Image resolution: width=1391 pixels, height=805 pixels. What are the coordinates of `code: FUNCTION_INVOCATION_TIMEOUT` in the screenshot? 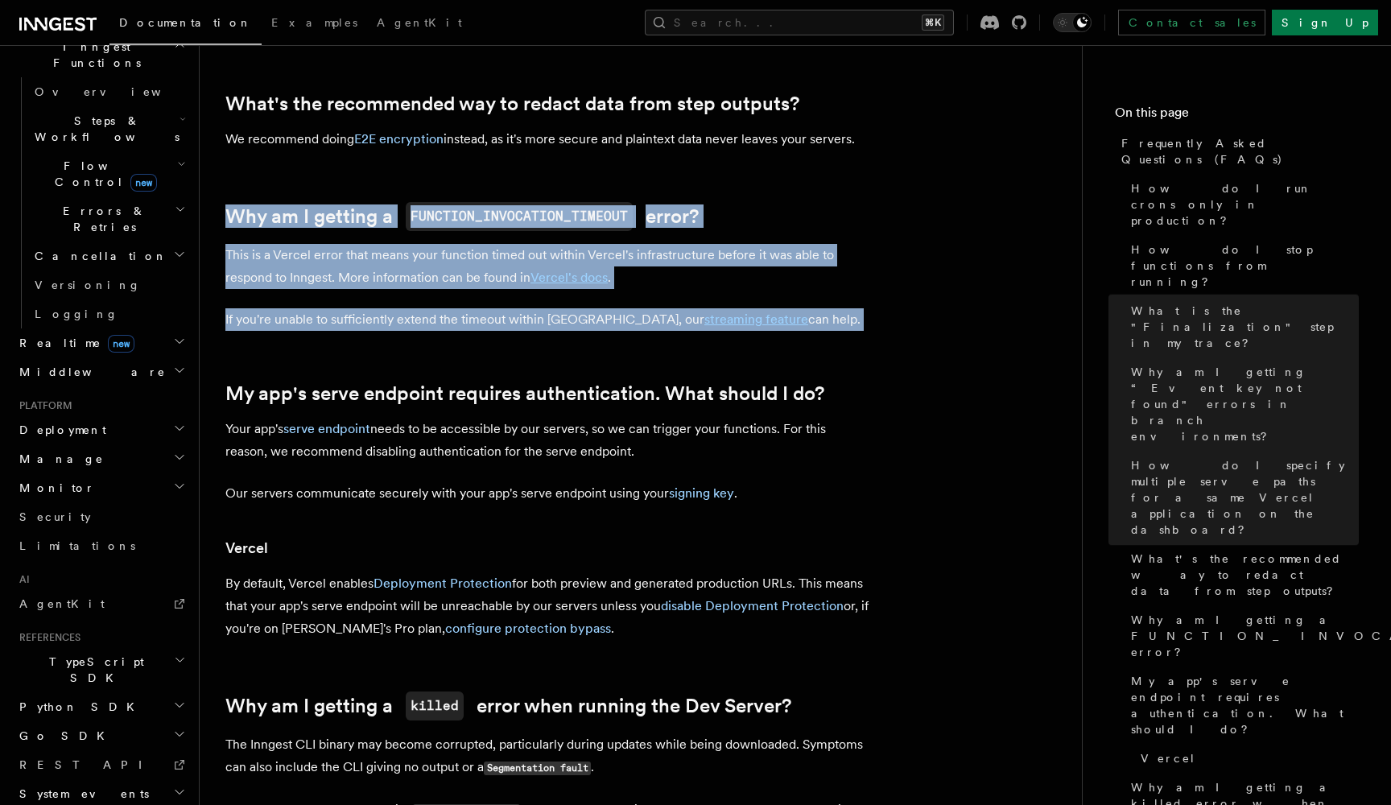 It's located at (519, 217).